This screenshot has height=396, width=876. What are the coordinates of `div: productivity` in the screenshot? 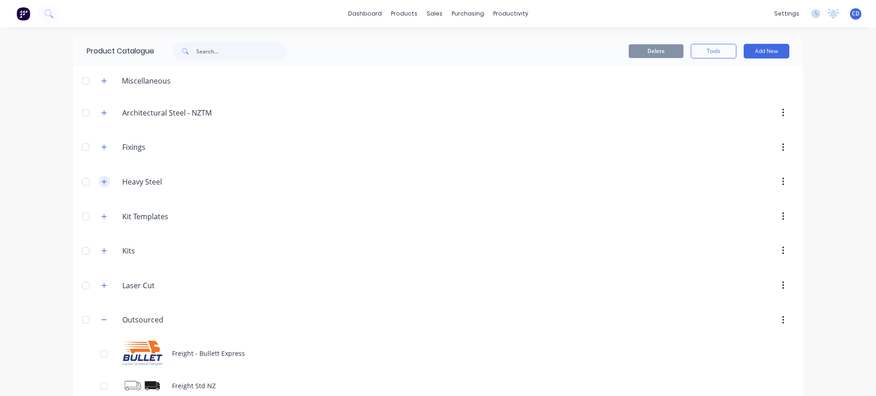 It's located at (511, 14).